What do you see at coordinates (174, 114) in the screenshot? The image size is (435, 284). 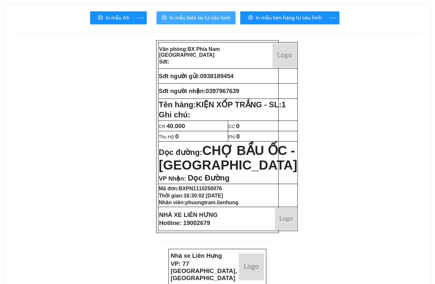 I see `span: Ghi chú:` at bounding box center [174, 114].